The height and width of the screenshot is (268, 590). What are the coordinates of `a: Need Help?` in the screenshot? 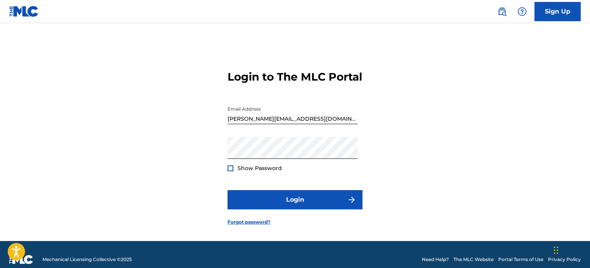 It's located at (435, 259).